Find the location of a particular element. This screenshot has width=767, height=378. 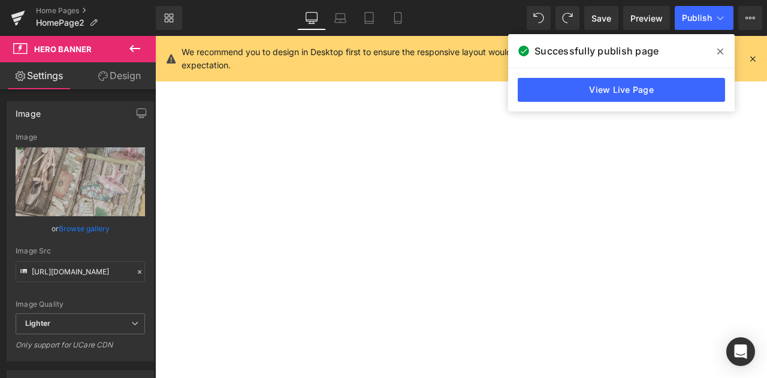

a: Browse gallery is located at coordinates (84, 228).